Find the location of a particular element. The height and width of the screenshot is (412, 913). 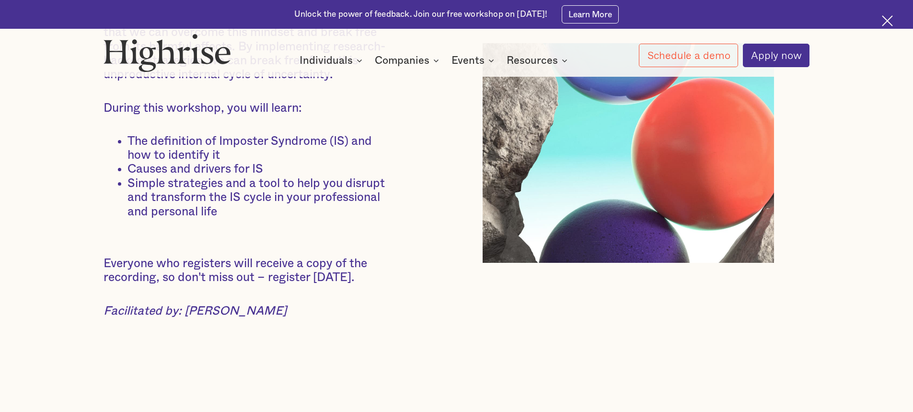

img: Cross icon is located at coordinates (887, 21).